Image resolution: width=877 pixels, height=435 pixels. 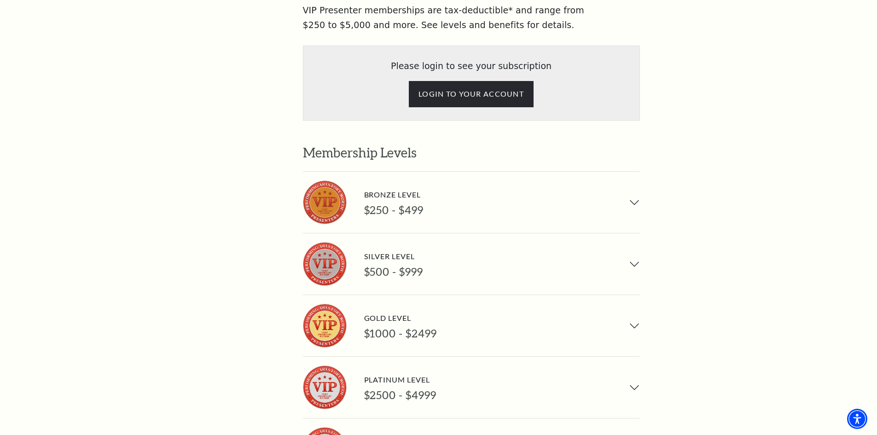 I want to click on div: Accessibility Menu, so click(x=857, y=419).